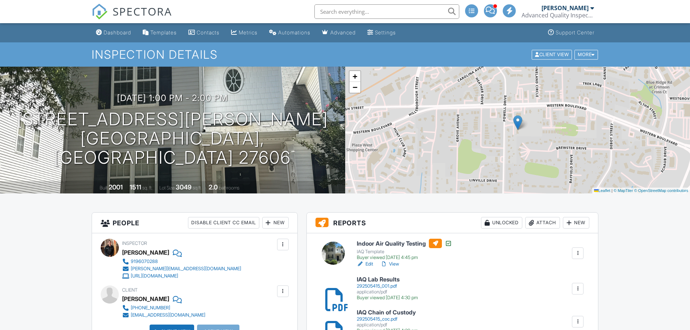 This screenshot has width=690, height=330. What do you see at coordinates (229, 188) in the screenshot?
I see `span: bathrooms` at bounding box center [229, 188].